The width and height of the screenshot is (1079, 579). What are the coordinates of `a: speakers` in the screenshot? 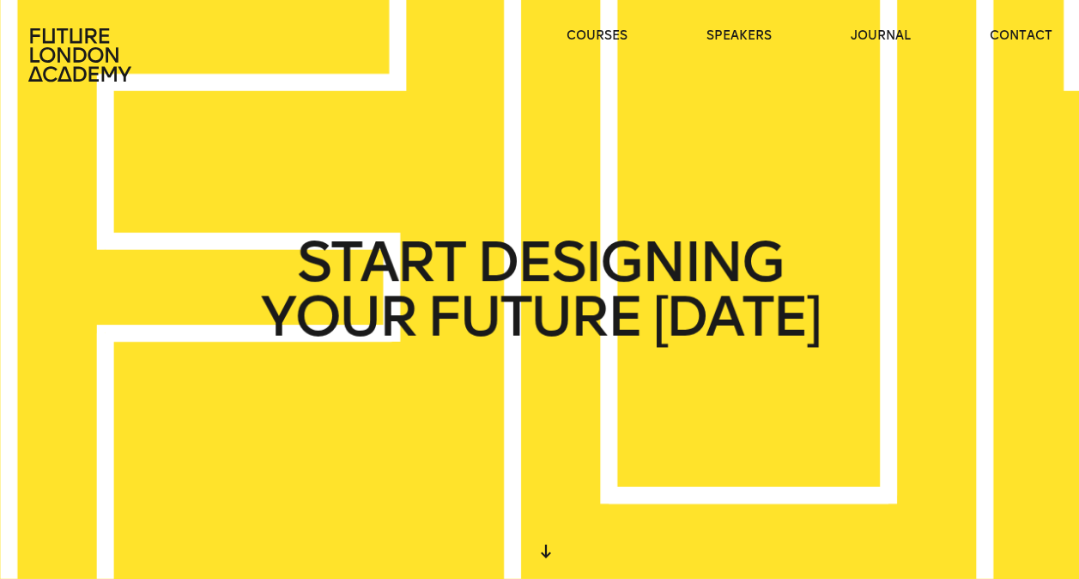 It's located at (739, 36).